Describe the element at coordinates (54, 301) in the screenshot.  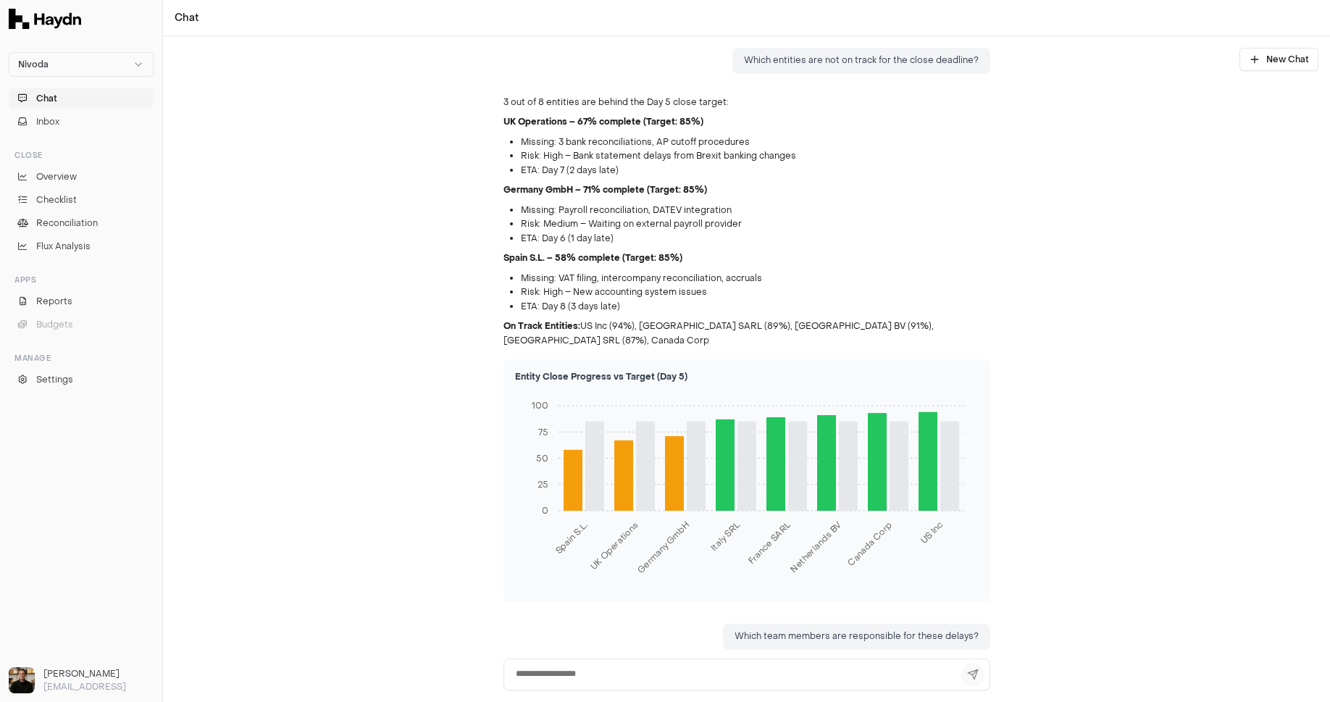
I see `span: Reports` at that location.